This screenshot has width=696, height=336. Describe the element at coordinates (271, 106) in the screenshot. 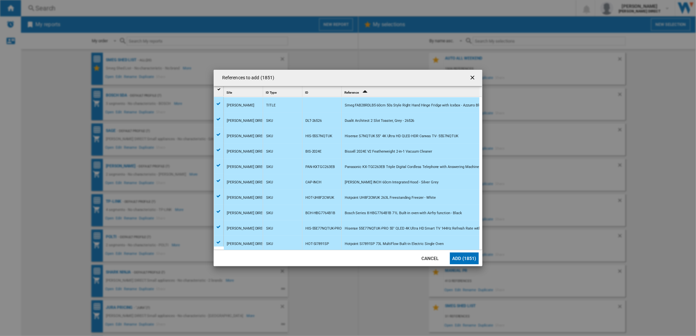

I see `div: TITLE` at that location.